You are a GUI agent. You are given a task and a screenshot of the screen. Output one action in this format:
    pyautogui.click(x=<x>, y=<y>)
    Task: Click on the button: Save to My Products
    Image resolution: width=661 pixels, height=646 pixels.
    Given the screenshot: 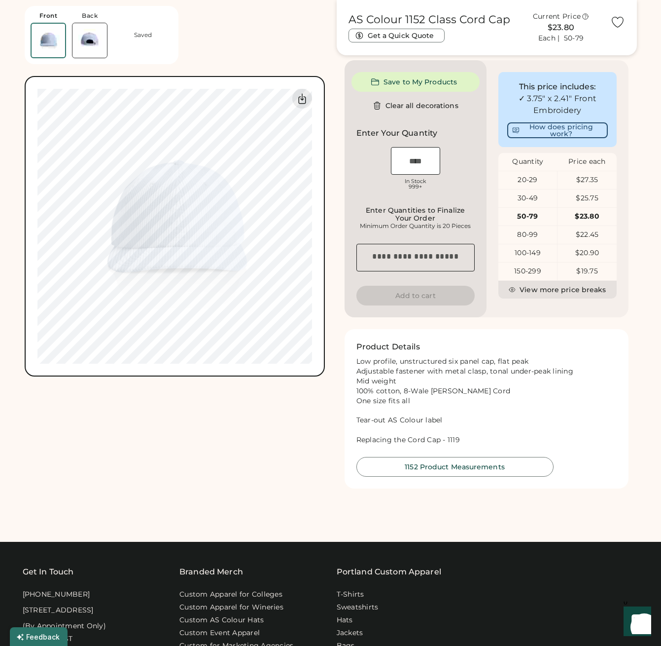 What is the action you would take?
    pyautogui.click(x=416, y=82)
    